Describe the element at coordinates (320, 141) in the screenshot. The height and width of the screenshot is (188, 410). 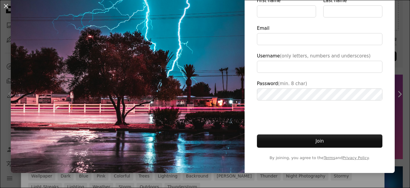
I see `button: Join` at that location.